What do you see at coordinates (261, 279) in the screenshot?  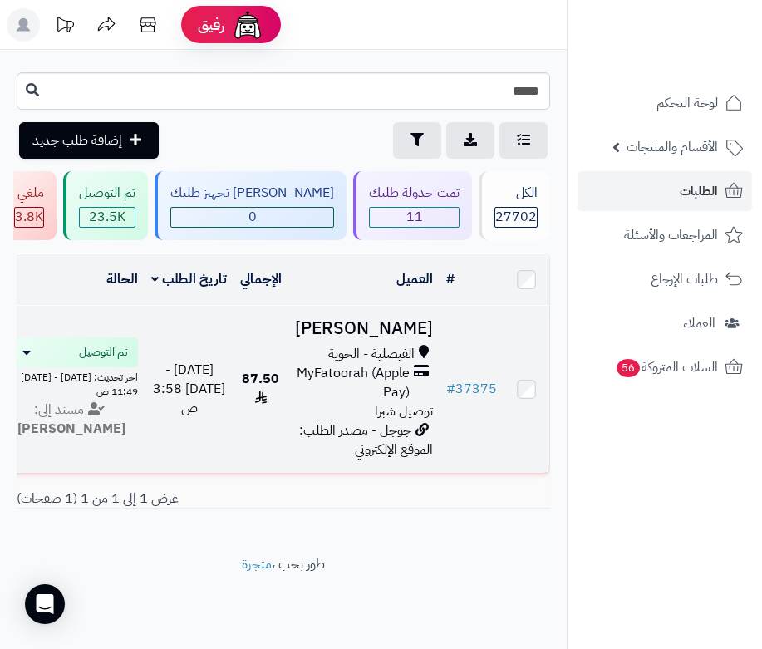 I see `a: الإجمالي` at bounding box center [261, 279].